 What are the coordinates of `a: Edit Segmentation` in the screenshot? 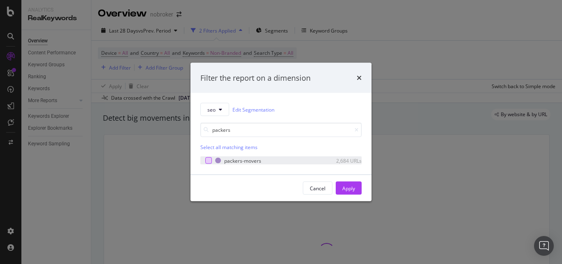 It's located at (253, 109).